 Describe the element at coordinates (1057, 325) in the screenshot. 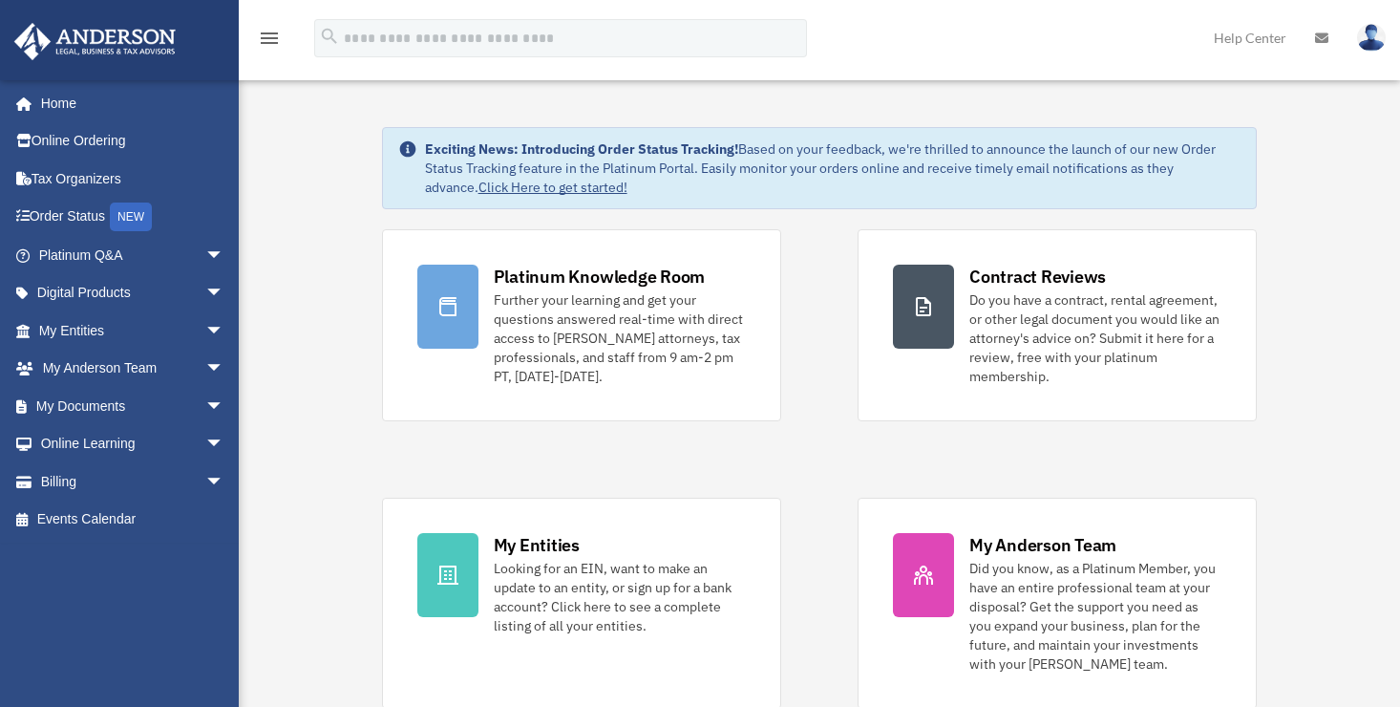

I see `a: Contract Reviews Do you have a contract, rental agreement, or other legal document you would like...` at that location.